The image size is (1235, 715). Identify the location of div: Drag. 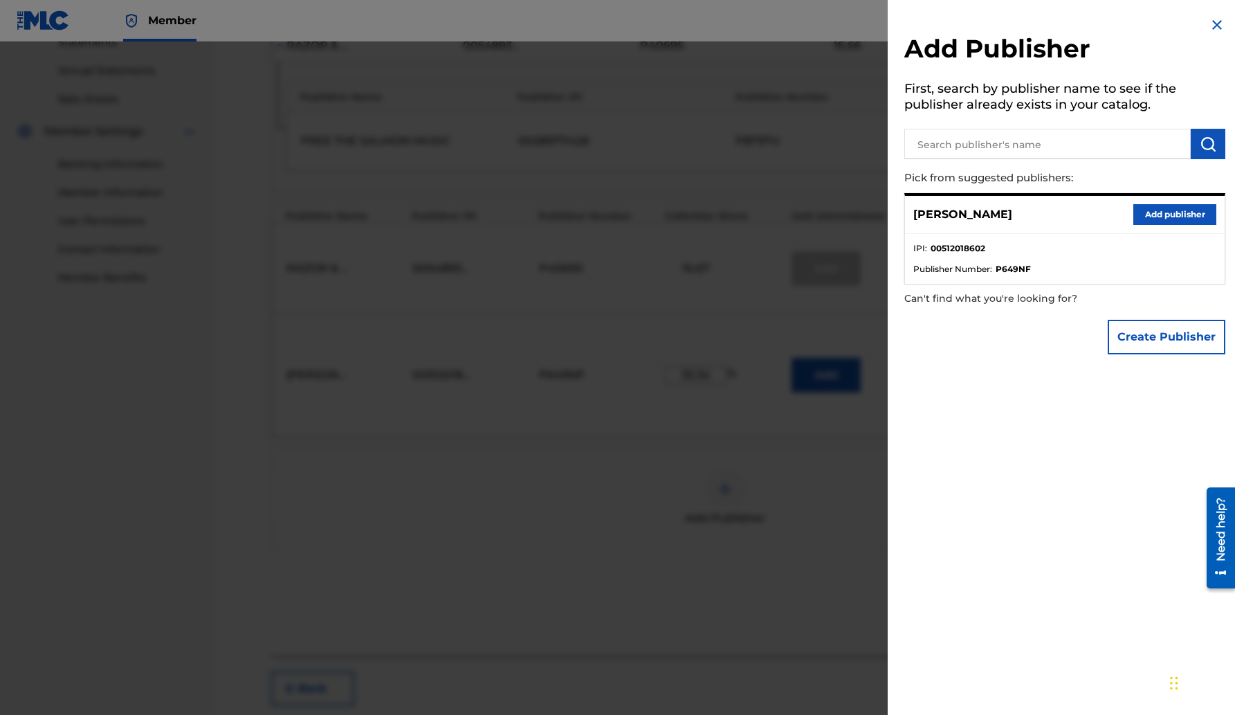
(1175, 683).